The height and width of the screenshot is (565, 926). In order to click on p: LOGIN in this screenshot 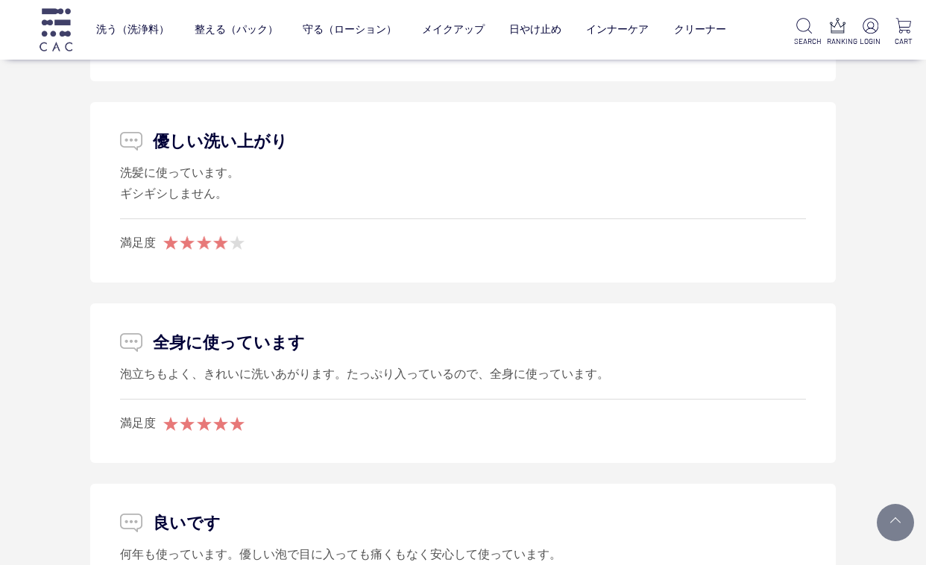, I will do `click(870, 41)`.